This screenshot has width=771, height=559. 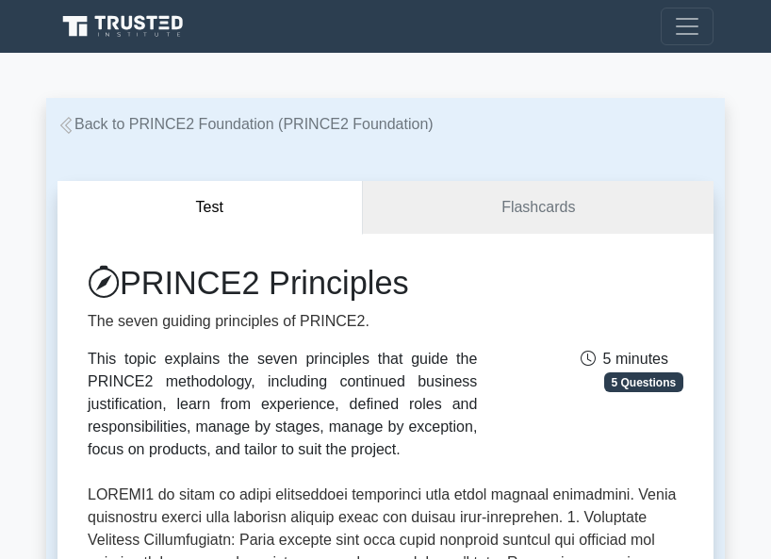 I want to click on a: Back to PRINCE2 Foundation (PRINCE2 Foundation), so click(x=245, y=124).